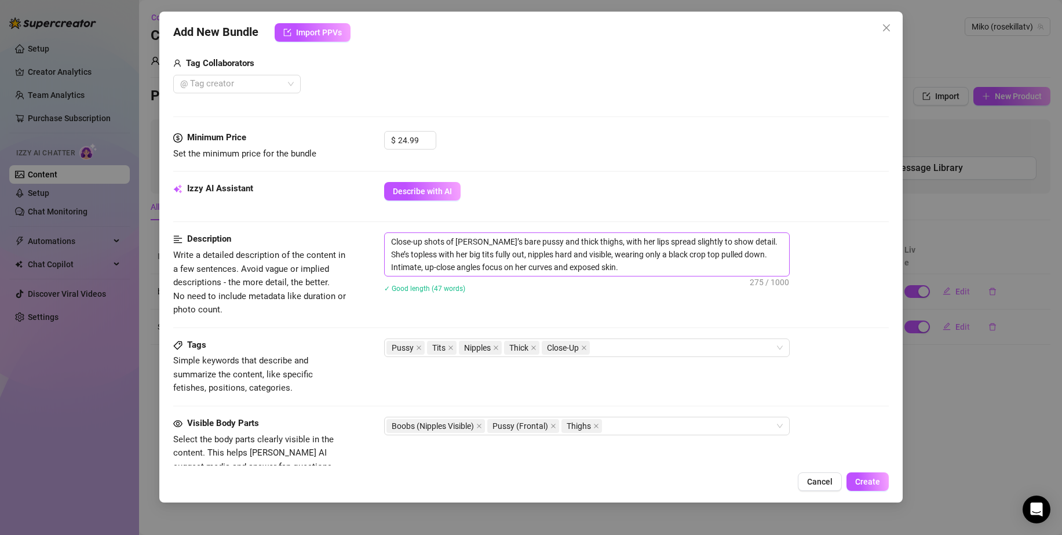  Describe the element at coordinates (820, 482) in the screenshot. I see `button: Cancel` at that location.